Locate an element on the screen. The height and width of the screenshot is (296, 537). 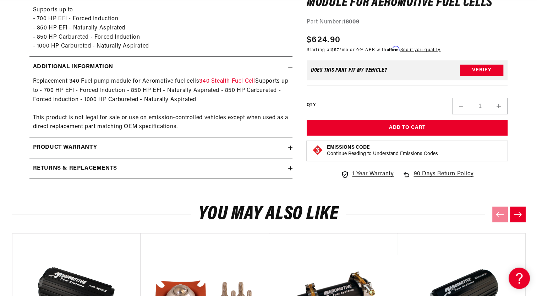
summary: Additional information is located at coordinates (161, 67).